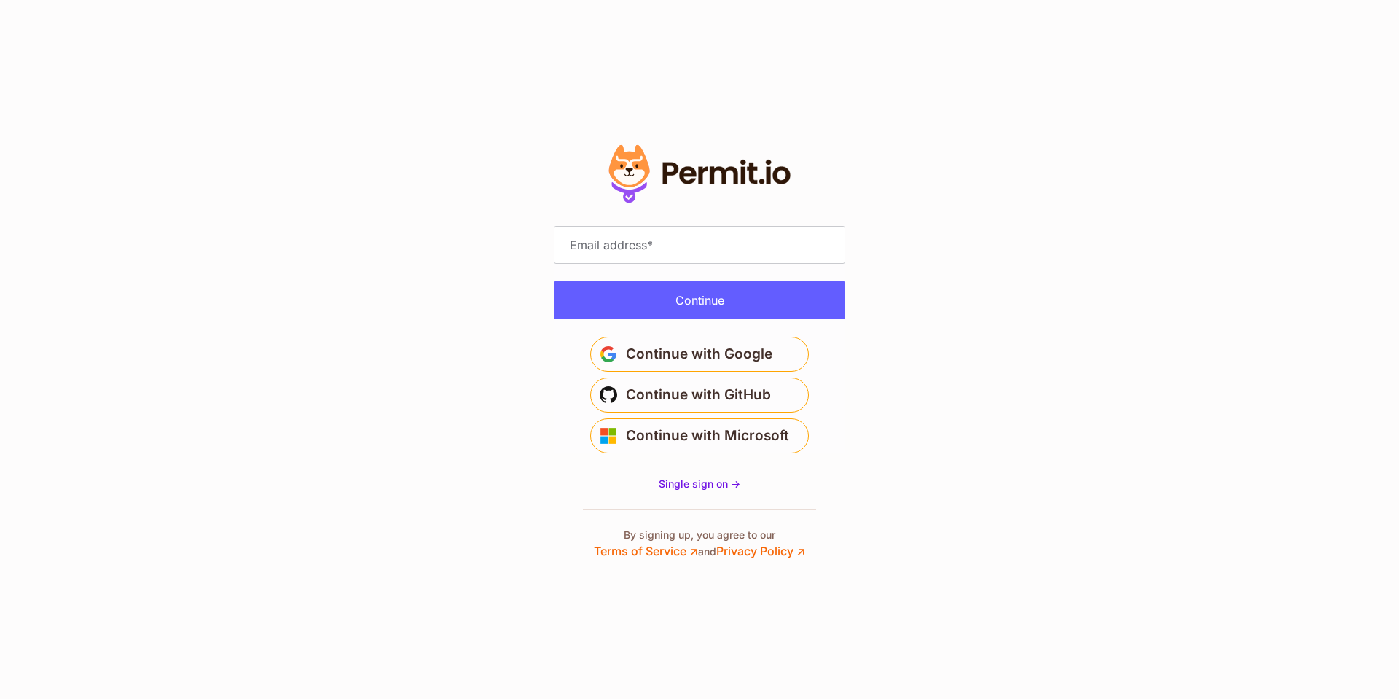  I want to click on button: Continue with Microsoft, so click(699, 436).